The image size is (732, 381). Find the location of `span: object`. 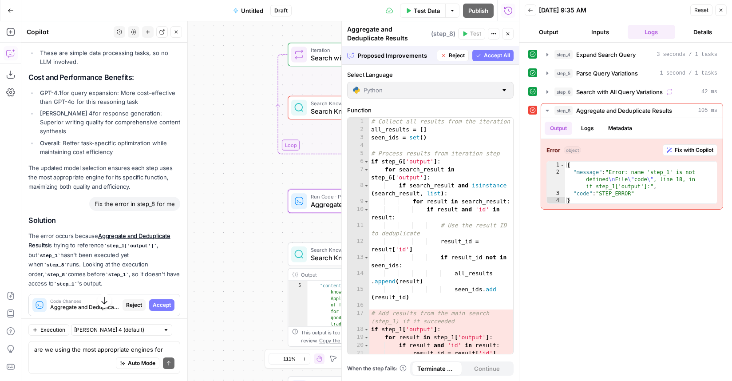

span: object is located at coordinates (572, 150).